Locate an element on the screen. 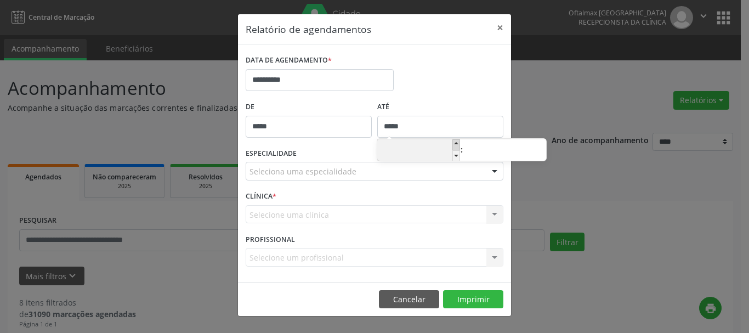 The image size is (749, 333). label: ESPECIALIDADE is located at coordinates (271, 153).